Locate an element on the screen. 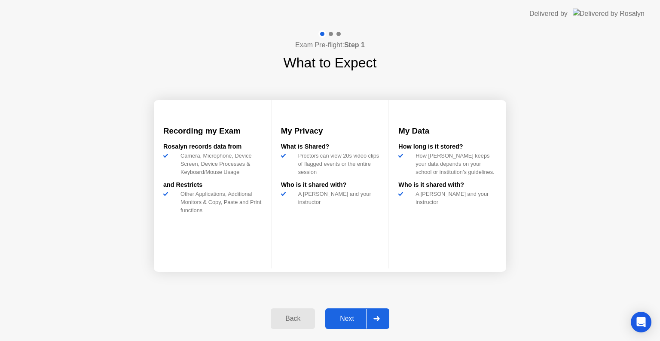 This screenshot has width=660, height=341. div: Rosalyn records data from is located at coordinates (212, 147).